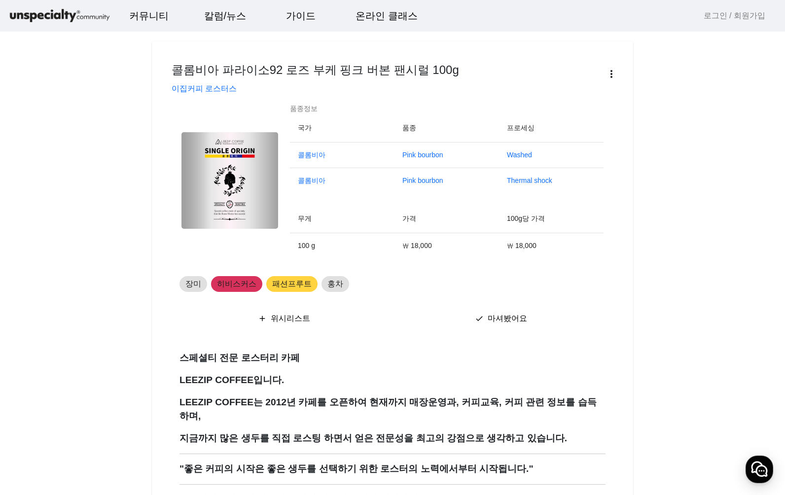 The height and width of the screenshot is (495, 785). Describe the element at coordinates (392, 284) in the screenshot. I see `mat-chip-listbox: notes` at that location.